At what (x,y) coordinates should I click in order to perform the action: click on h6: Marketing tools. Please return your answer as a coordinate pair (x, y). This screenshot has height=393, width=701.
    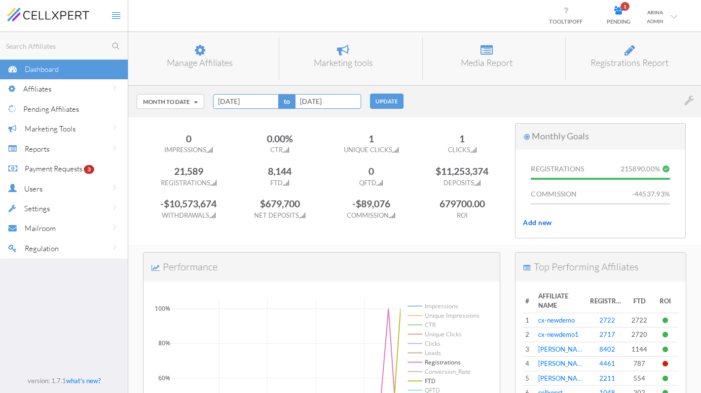
    Looking at the image, I should click on (343, 63).